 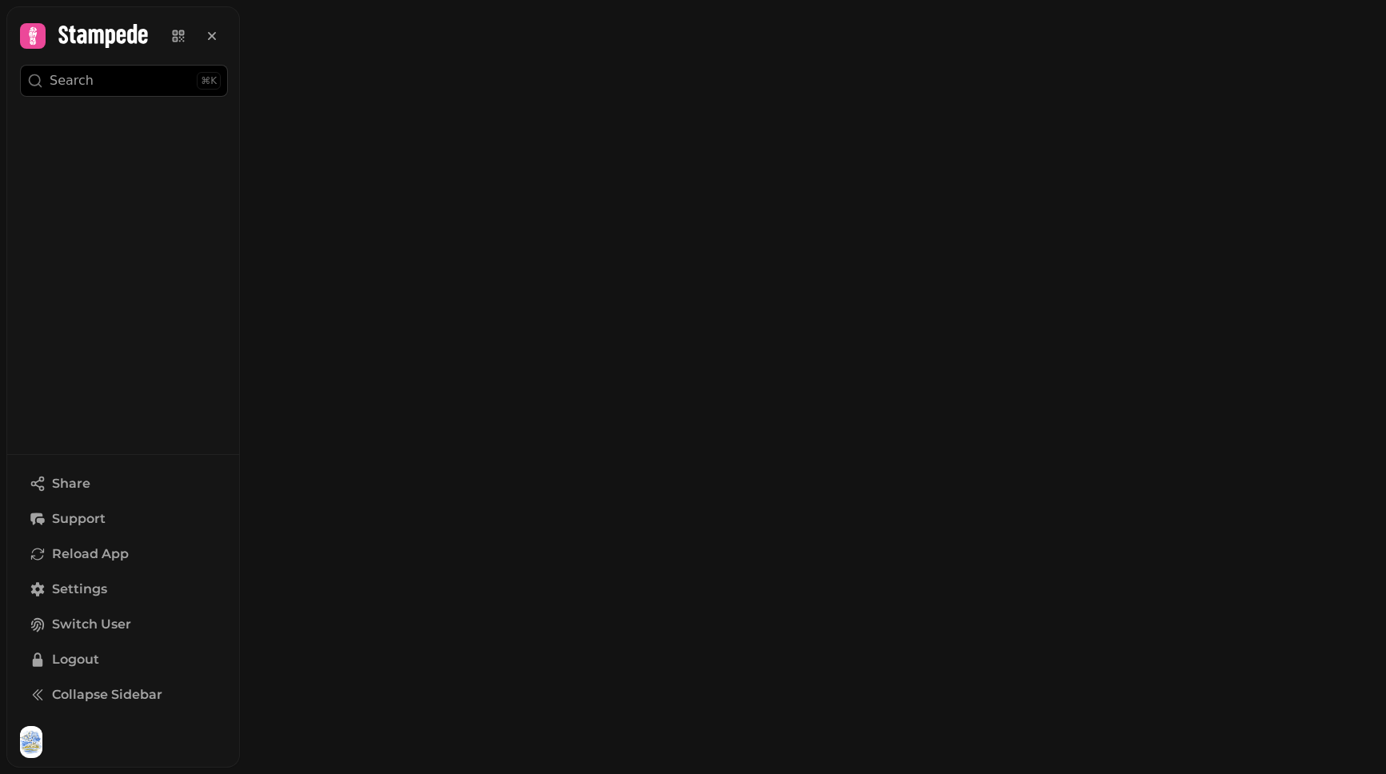 What do you see at coordinates (90, 554) in the screenshot?
I see `span: Reload App` at bounding box center [90, 554].